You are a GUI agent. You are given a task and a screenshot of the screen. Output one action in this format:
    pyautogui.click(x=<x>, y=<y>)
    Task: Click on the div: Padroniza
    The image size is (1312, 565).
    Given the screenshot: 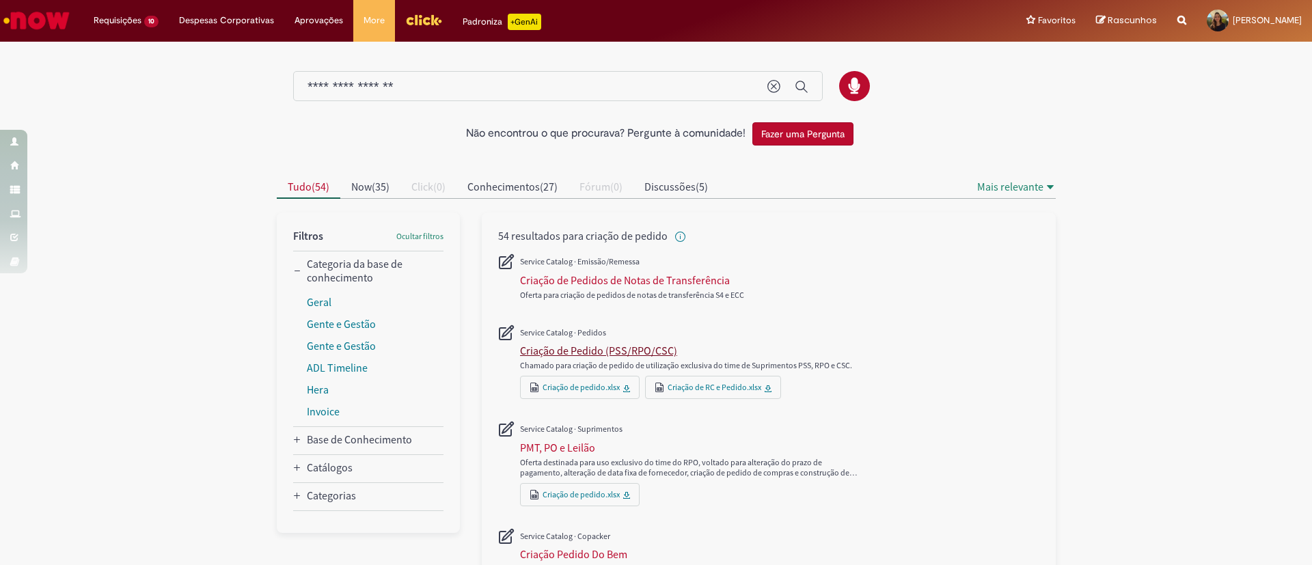 What is the action you would take?
    pyautogui.click(x=502, y=22)
    